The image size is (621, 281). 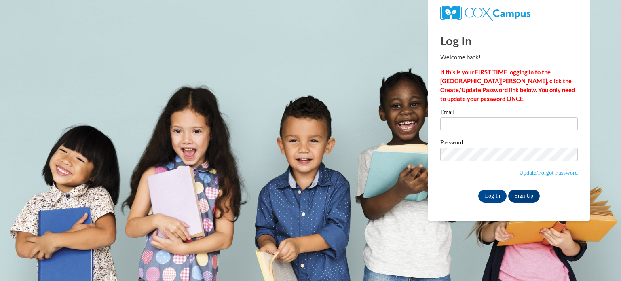 What do you see at coordinates (509, 113) in the screenshot?
I see `label: Email` at bounding box center [509, 113].